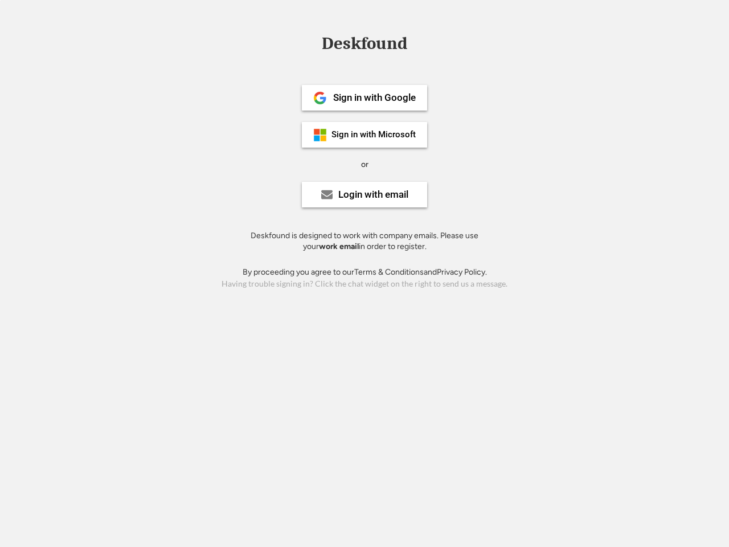  Describe the element at coordinates (365, 43) in the screenshot. I see `div: Deskfound` at that location.